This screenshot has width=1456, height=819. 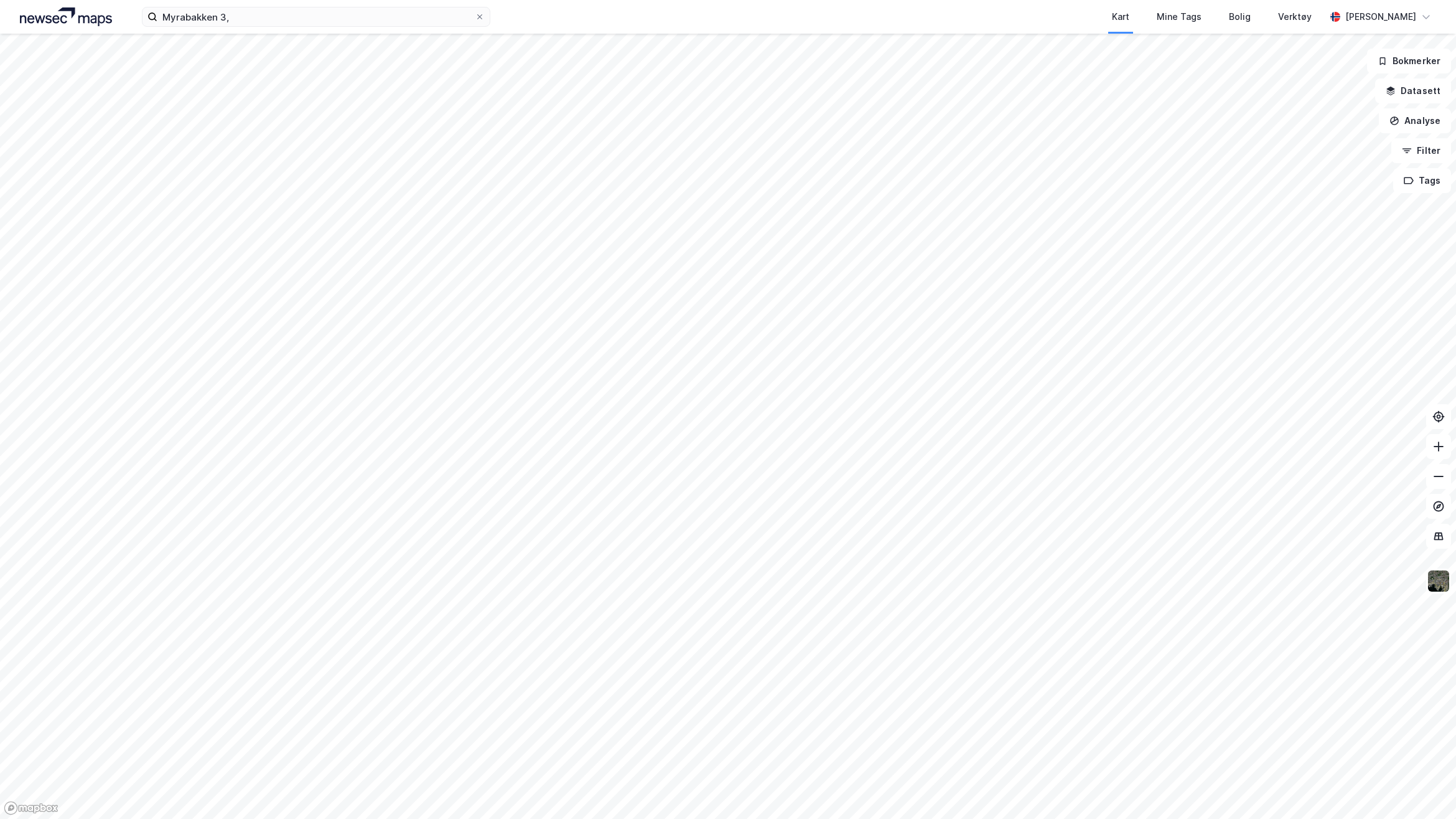 What do you see at coordinates (31, 807) in the screenshot?
I see `a: Mapbox homepage` at bounding box center [31, 807].